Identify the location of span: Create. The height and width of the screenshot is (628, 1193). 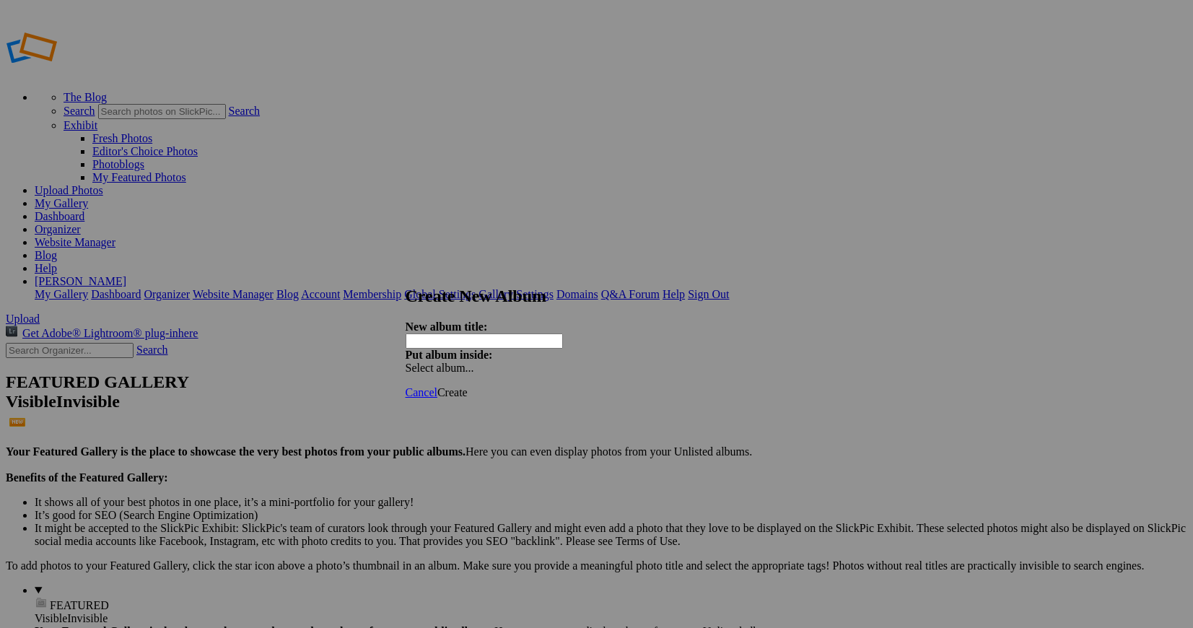
(453, 392).